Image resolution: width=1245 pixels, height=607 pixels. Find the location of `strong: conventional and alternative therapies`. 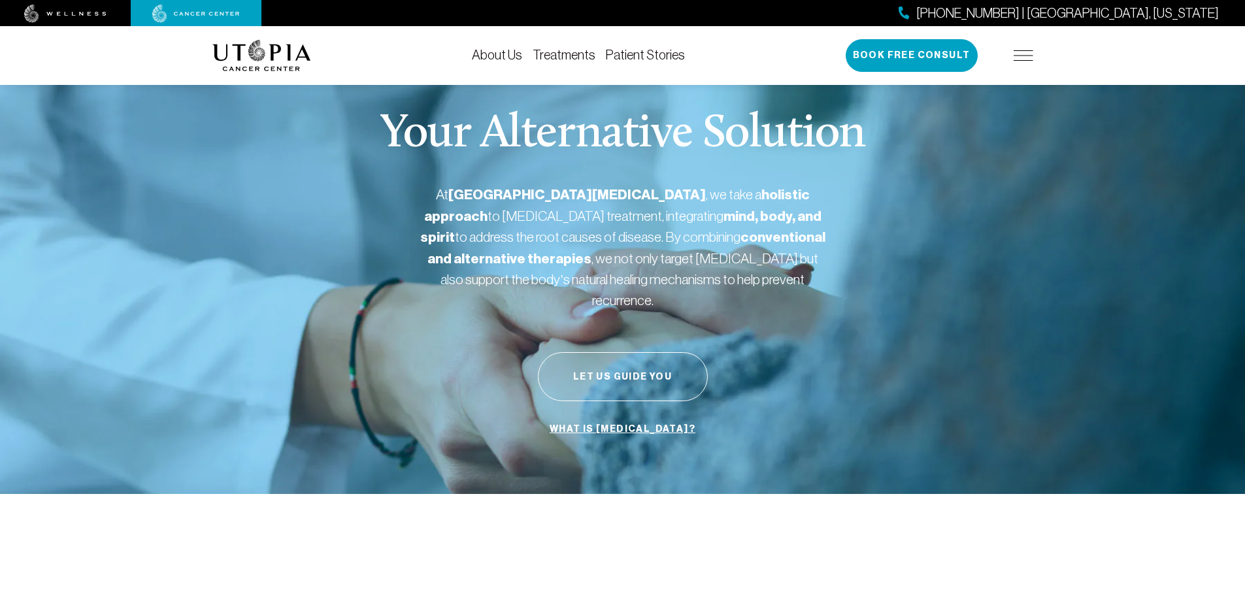

strong: conventional and alternative therapies is located at coordinates (626, 248).